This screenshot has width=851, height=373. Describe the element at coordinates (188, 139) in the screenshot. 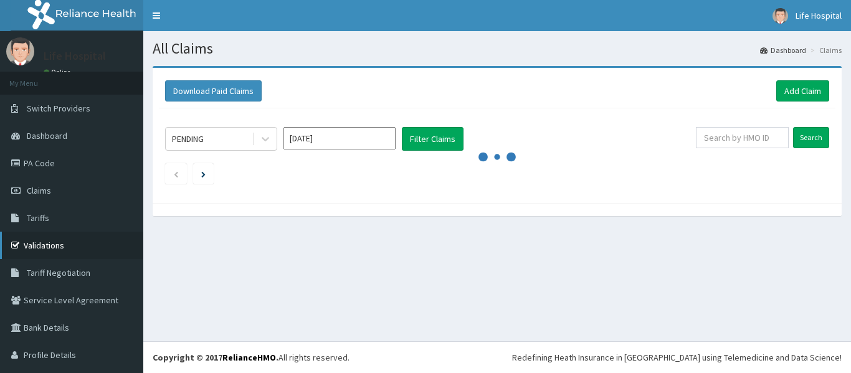

I see `div: PENDING` at that location.